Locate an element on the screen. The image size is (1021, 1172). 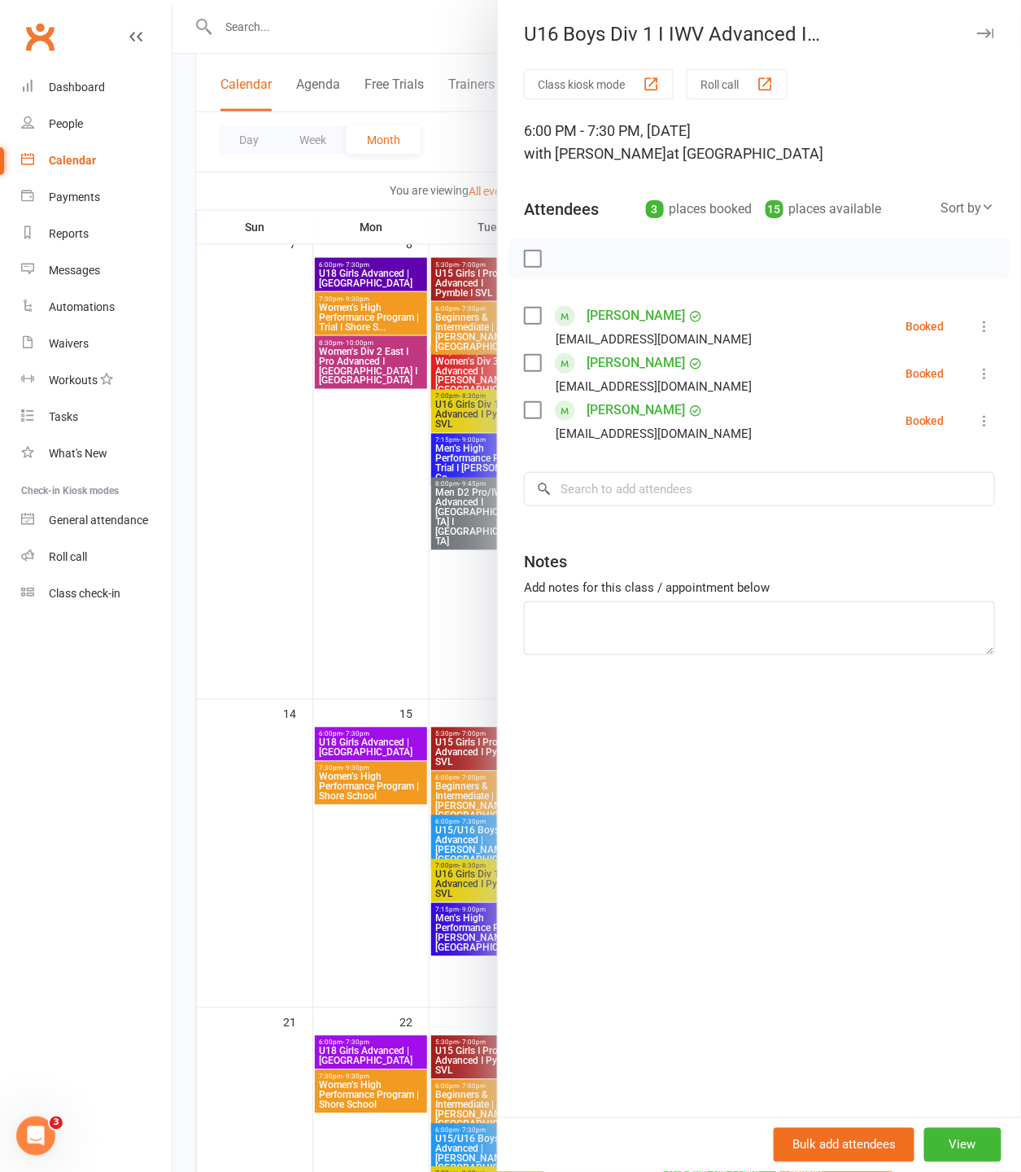
a: Automations is located at coordinates (96, 307).